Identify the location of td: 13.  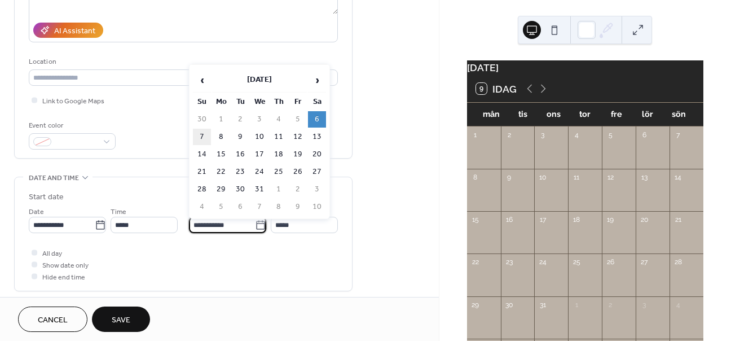
(317, 137).